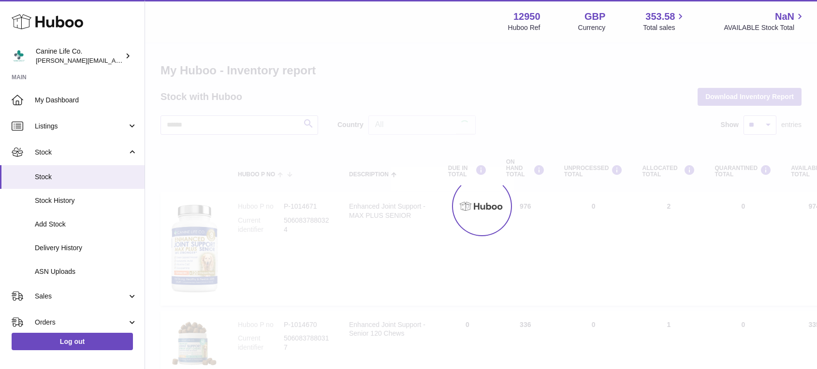  I want to click on span: Listings, so click(81, 126).